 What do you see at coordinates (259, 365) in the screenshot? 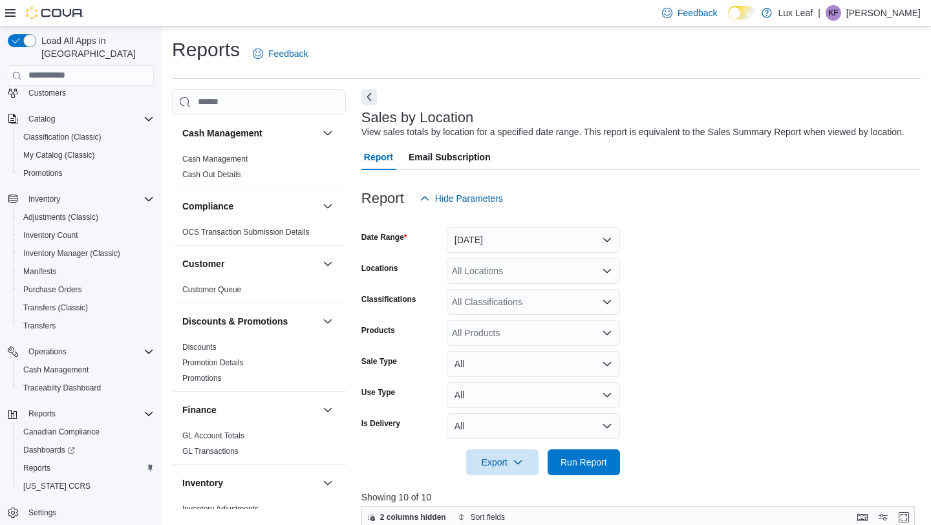
I see `div: Discounts & Promotions` at bounding box center [259, 365].